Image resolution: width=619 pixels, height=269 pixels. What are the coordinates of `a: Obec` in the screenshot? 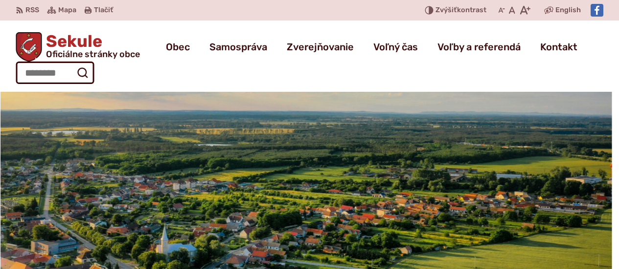 It's located at (178, 47).